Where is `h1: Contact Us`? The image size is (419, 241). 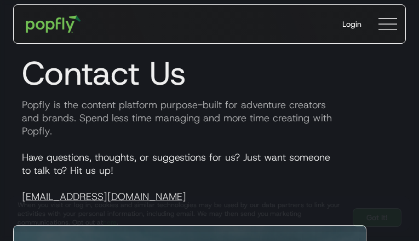 h1: Contact Us is located at coordinates (209, 73).